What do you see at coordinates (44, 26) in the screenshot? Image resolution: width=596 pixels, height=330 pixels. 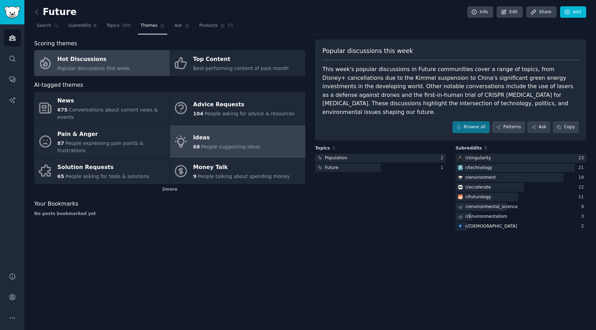 I see `span: Search` at bounding box center [44, 26].